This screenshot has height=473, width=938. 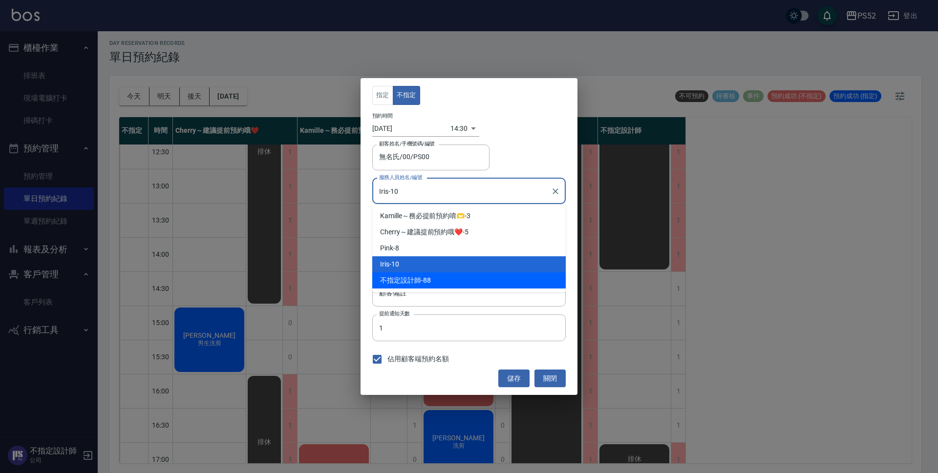 I want to click on span: 不指定設計師, so click(x=401, y=280).